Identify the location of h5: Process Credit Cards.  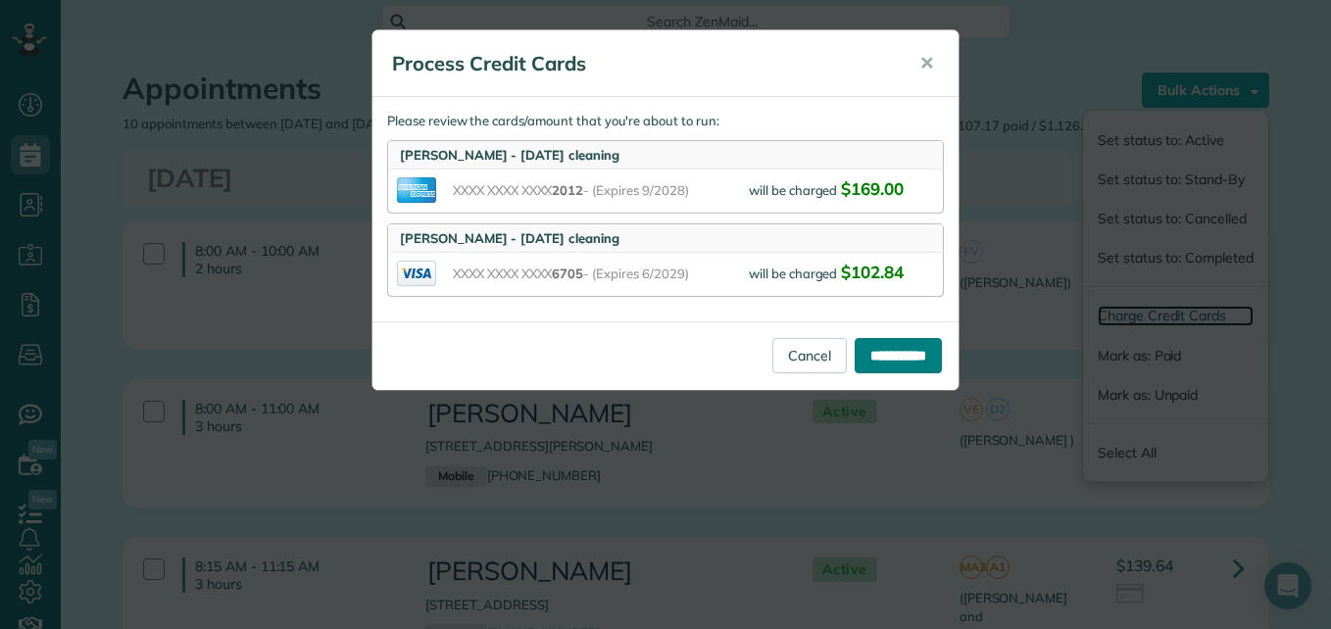
(642, 64).